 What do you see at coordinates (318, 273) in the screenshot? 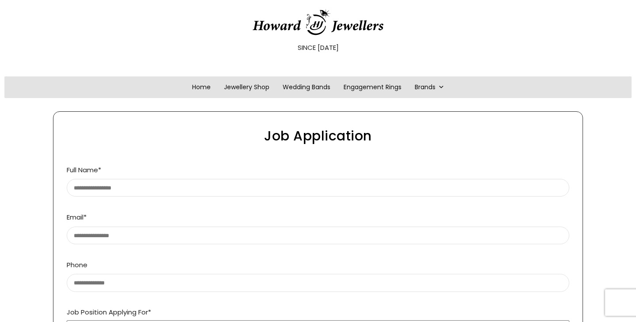
I see `label: Phone` at bounding box center [318, 273].